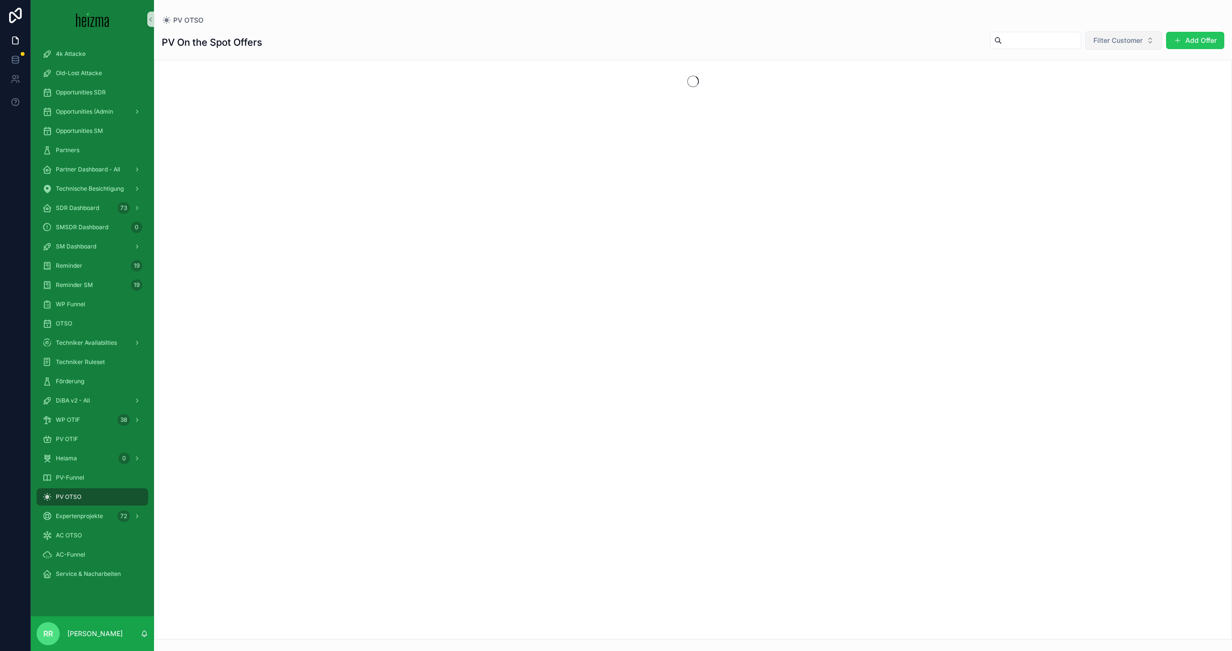 This screenshot has width=1232, height=651. What do you see at coordinates (92, 73) in the screenshot?
I see `a: Old-Lost Attacke` at bounding box center [92, 73].